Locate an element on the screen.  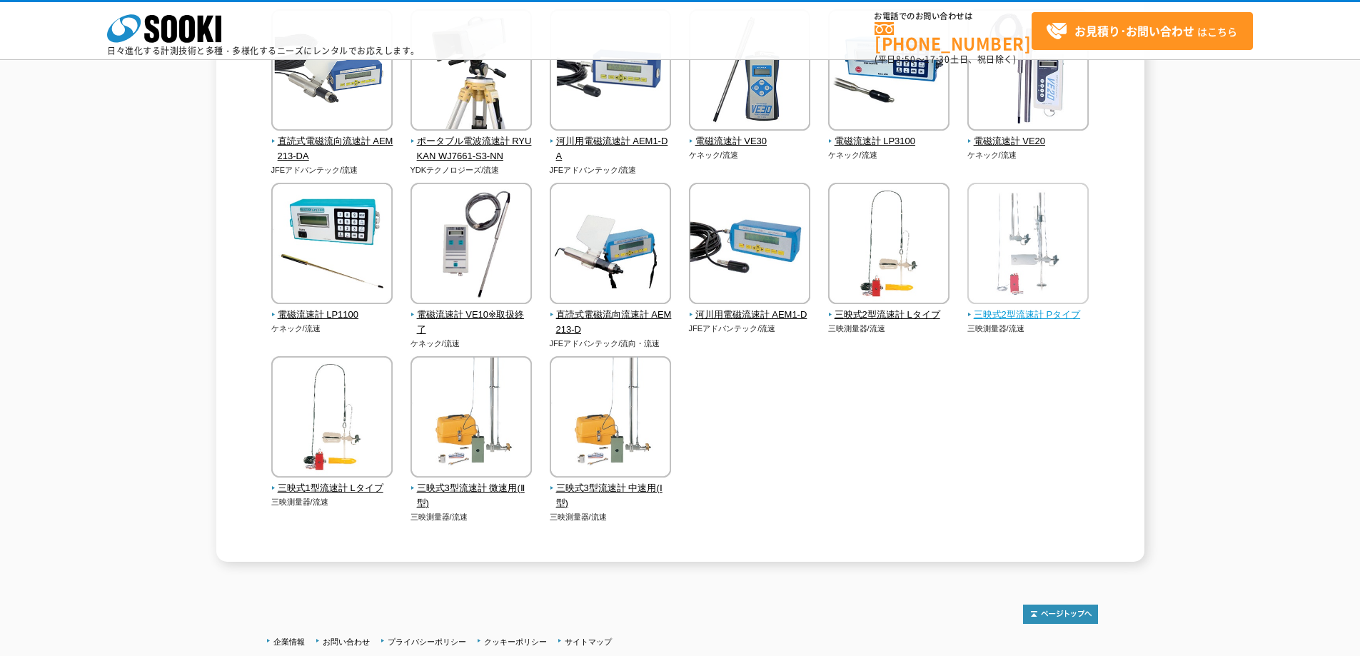
img: 直読式電磁流向流速計 AEM213-DA is located at coordinates (332, 71).